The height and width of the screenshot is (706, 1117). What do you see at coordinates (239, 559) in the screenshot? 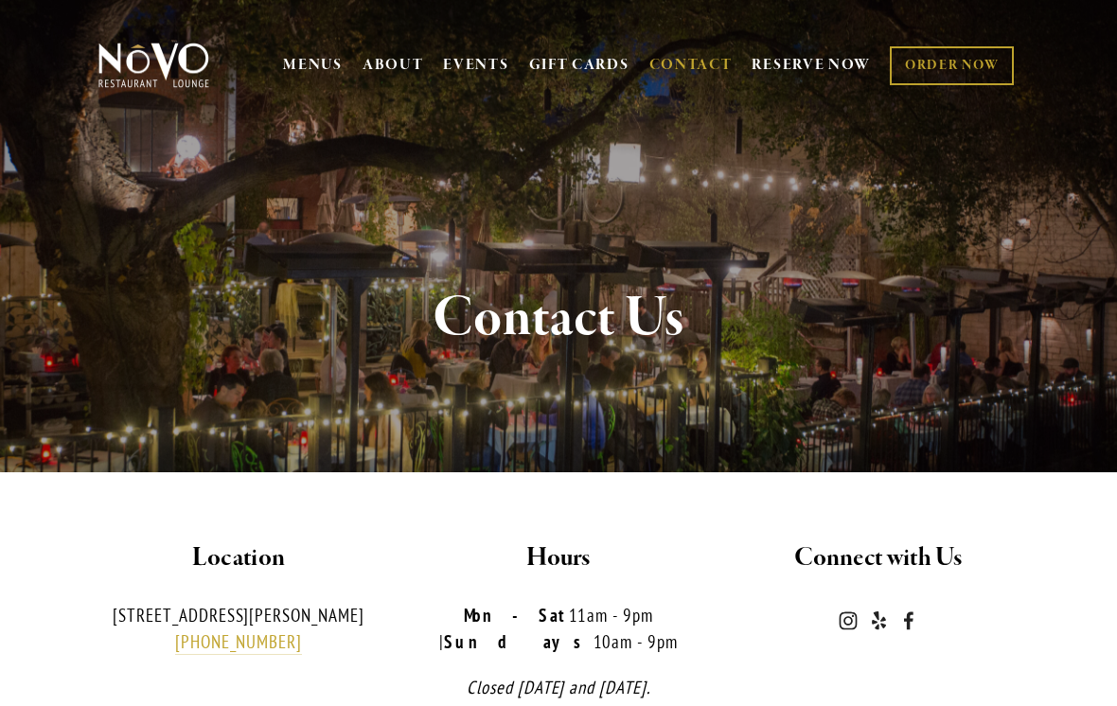
I see `h2: Location` at bounding box center [239, 559].